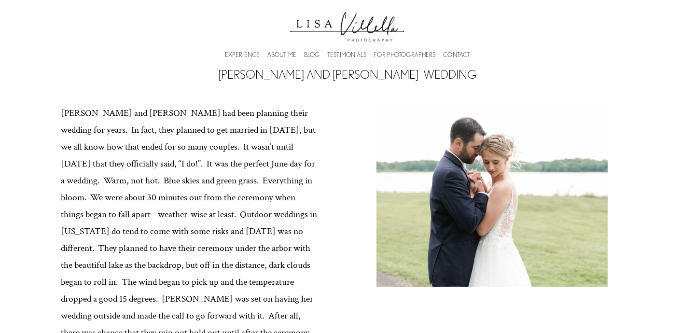  I want to click on a: BLOG, so click(312, 55).